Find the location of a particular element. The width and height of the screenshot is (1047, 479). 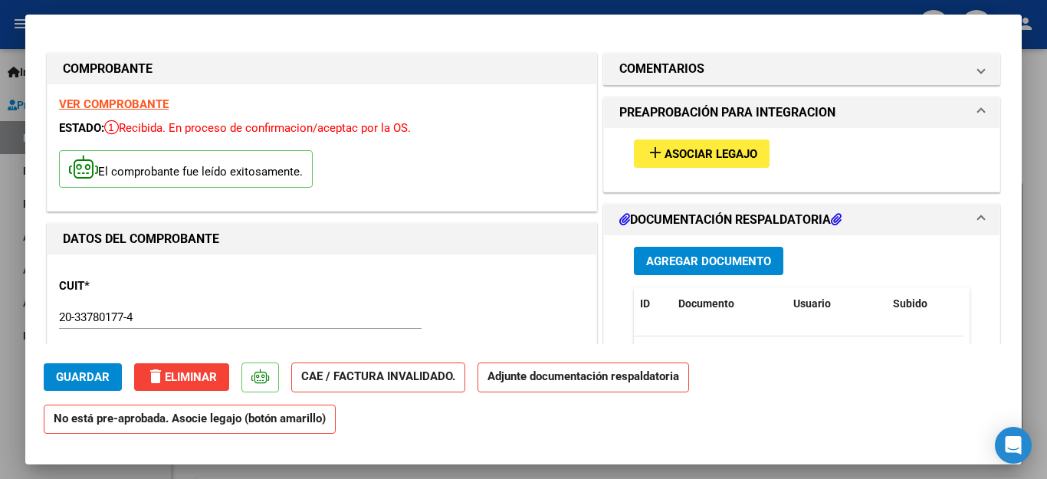

strong: No está pre-aprobada. Asocie legajo (botón amarillo) is located at coordinates (189, 419).